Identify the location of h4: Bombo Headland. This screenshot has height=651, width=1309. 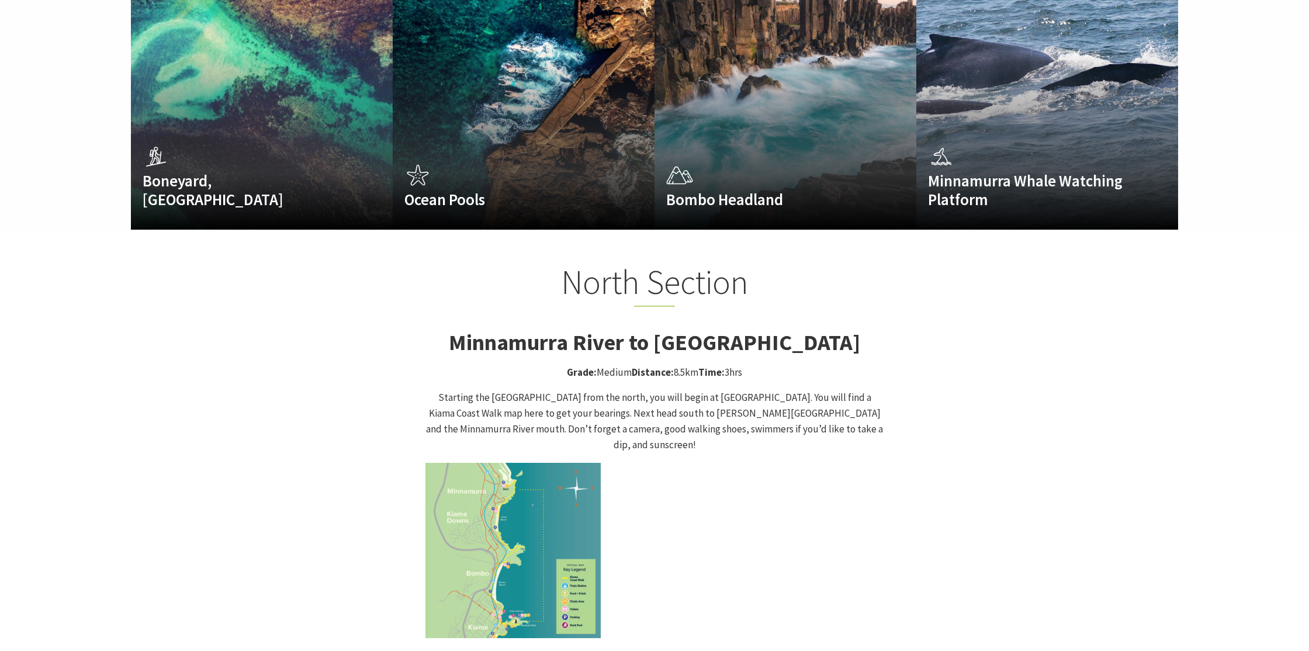
(765, 199).